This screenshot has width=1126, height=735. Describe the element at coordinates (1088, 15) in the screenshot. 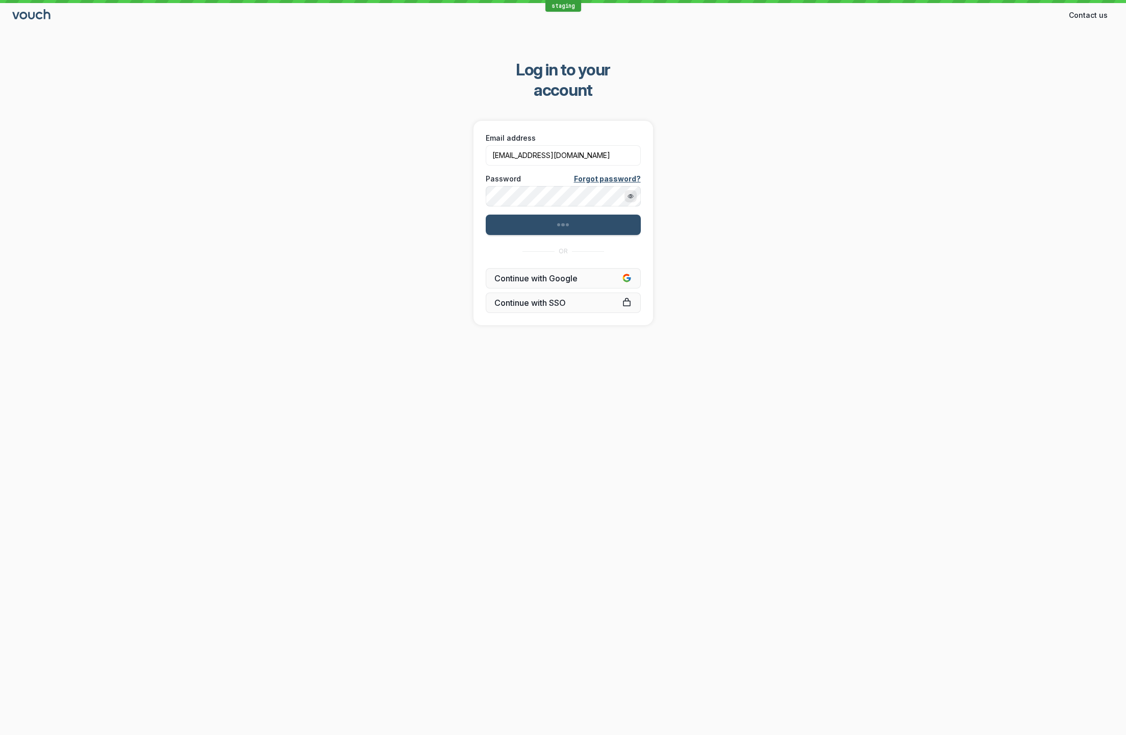

I see `button: Contact us` at that location.